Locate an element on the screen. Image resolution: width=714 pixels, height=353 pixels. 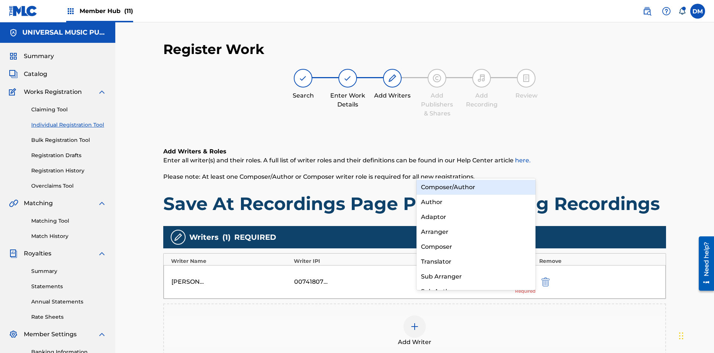
span: Please note: At least one Composer/Author or Composer writer role is required for all new registr... is located at coordinates (319, 176).